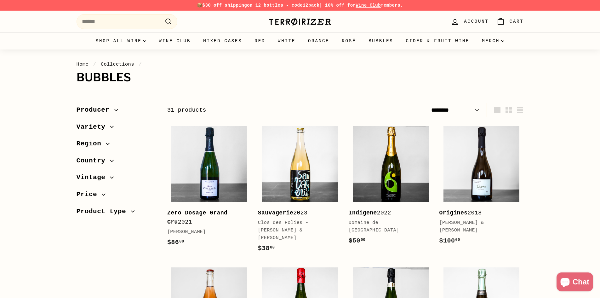  What do you see at coordinates (438, 41) in the screenshot?
I see `a: Cider & Fruit Wine` at bounding box center [438, 41].